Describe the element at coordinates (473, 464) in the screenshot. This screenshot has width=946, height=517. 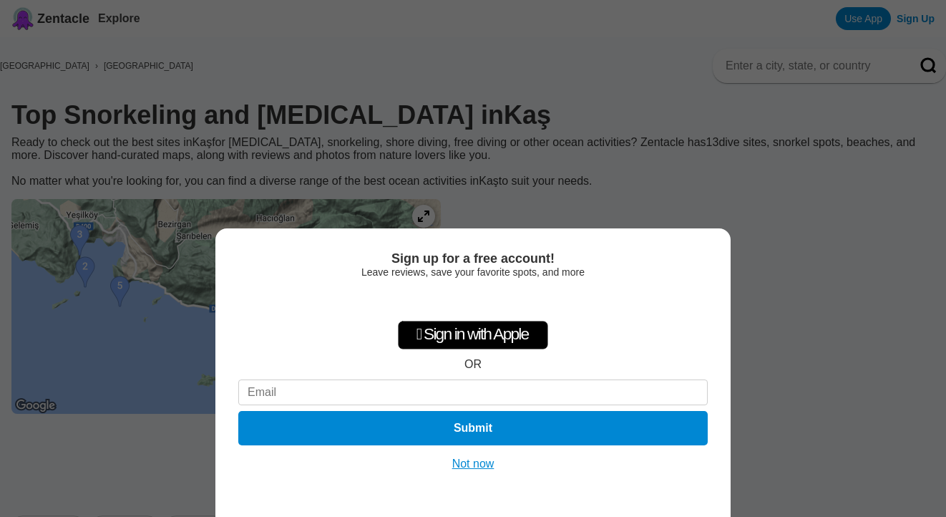
I see `button: Not now` at that location.